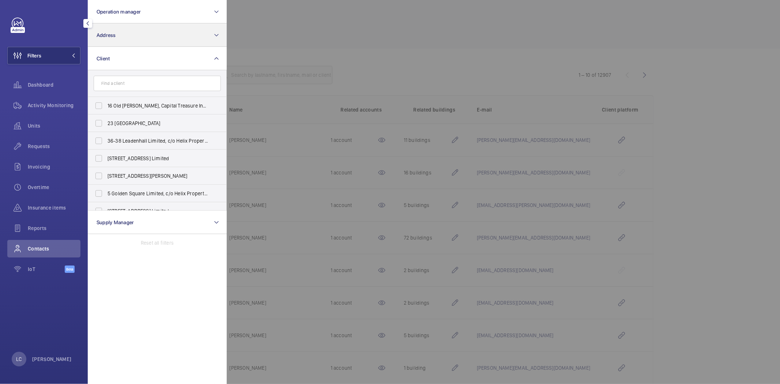 The image size is (780, 384). I want to click on span: Dashboard, so click(54, 85).